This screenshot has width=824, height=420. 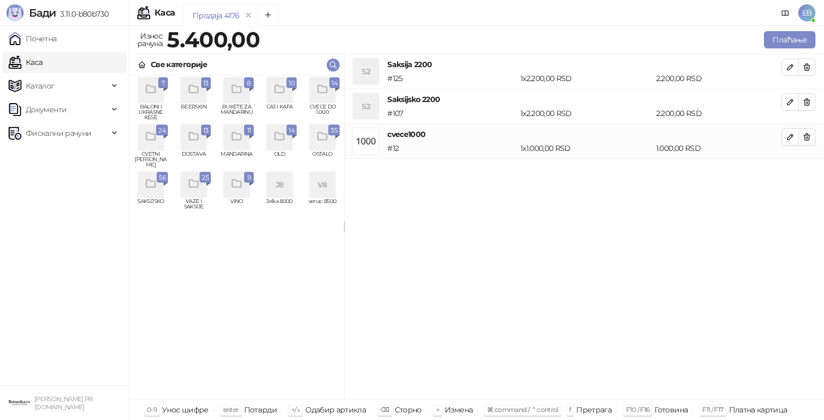 What do you see at coordinates (323, 207) in the screenshot?
I see `span: venac 8500` at bounding box center [323, 207].